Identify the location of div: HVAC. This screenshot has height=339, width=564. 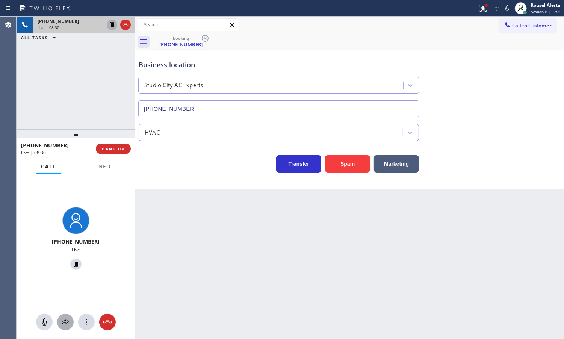
(152, 132).